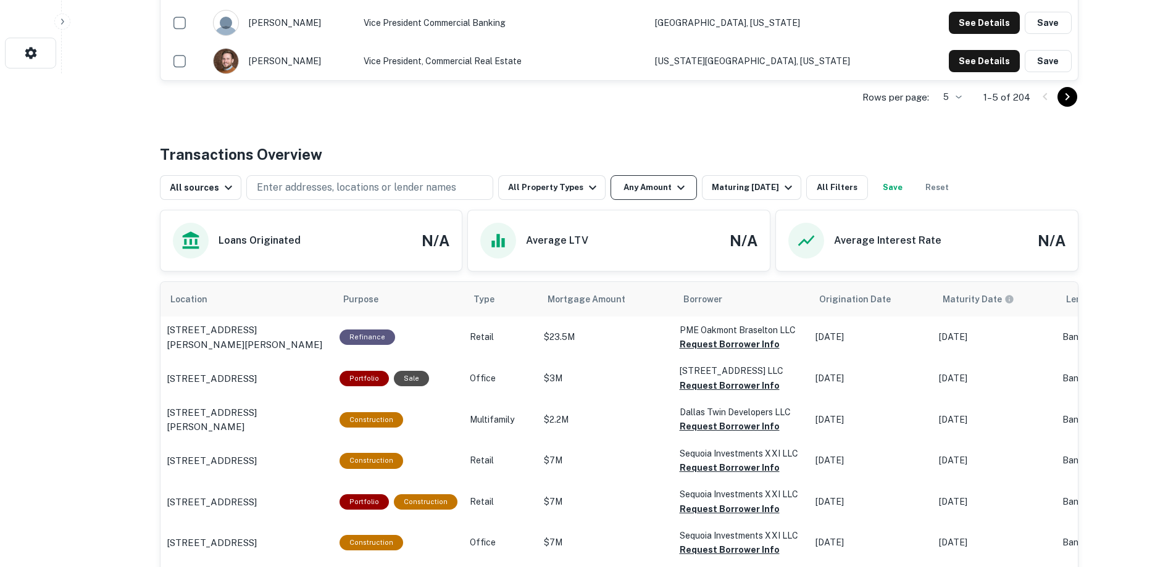 The image size is (1176, 567). What do you see at coordinates (501, 420) in the screenshot?
I see `p: Multifamily` at bounding box center [501, 420].